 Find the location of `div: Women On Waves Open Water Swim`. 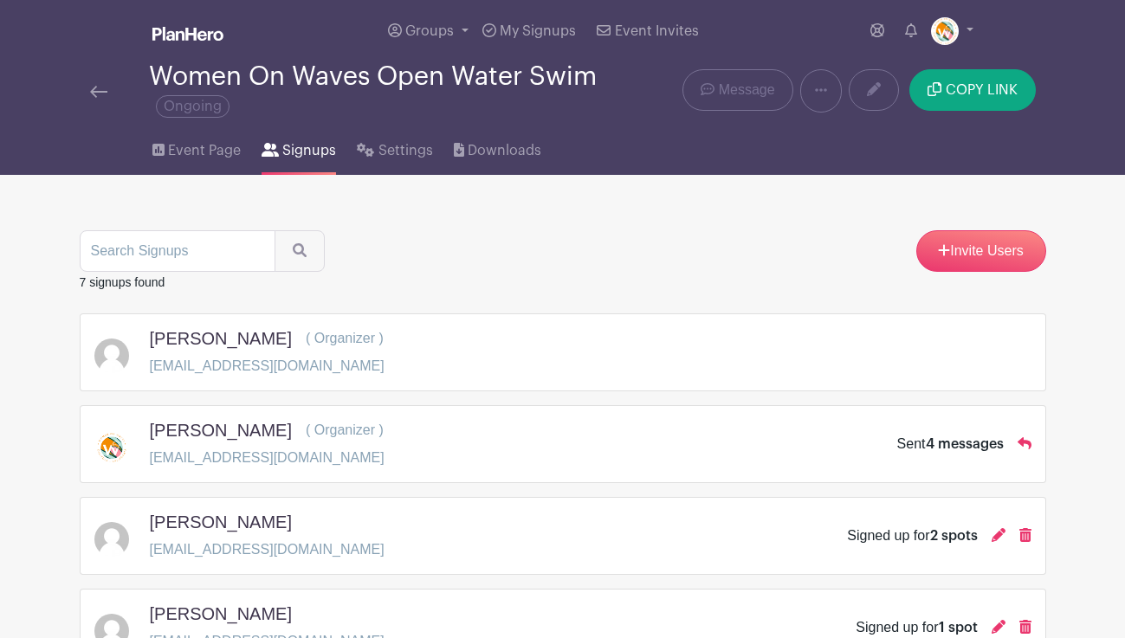

div: Women On Waves Open Water Swim is located at coordinates (384, 91).